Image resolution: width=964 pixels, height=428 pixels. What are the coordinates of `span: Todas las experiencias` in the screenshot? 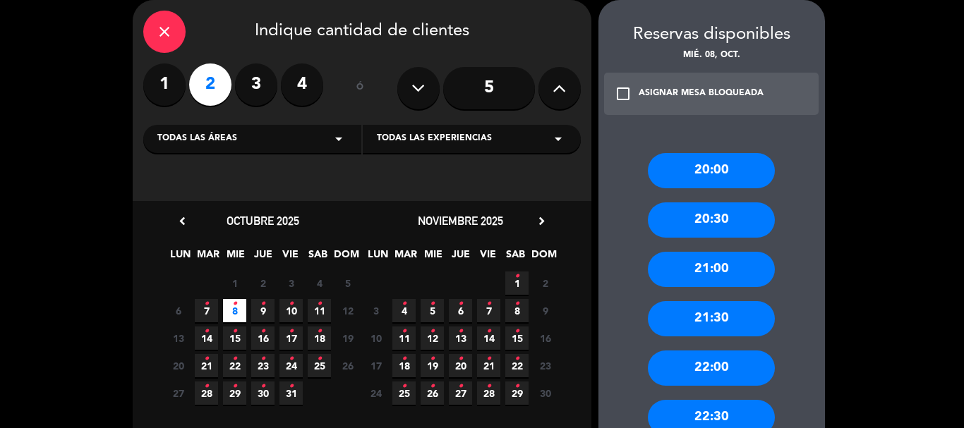 It's located at (434, 139).